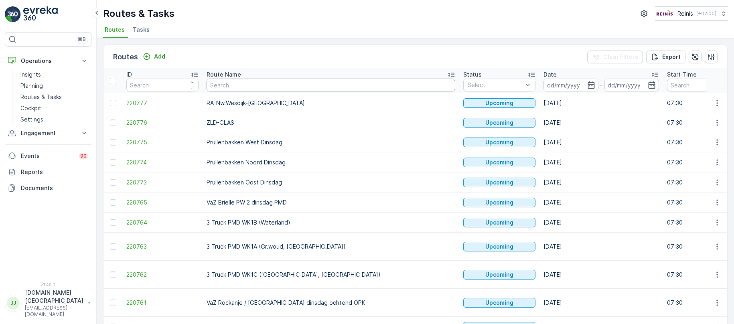  What do you see at coordinates (54, 120) in the screenshot?
I see `a: Settings` at bounding box center [54, 120].